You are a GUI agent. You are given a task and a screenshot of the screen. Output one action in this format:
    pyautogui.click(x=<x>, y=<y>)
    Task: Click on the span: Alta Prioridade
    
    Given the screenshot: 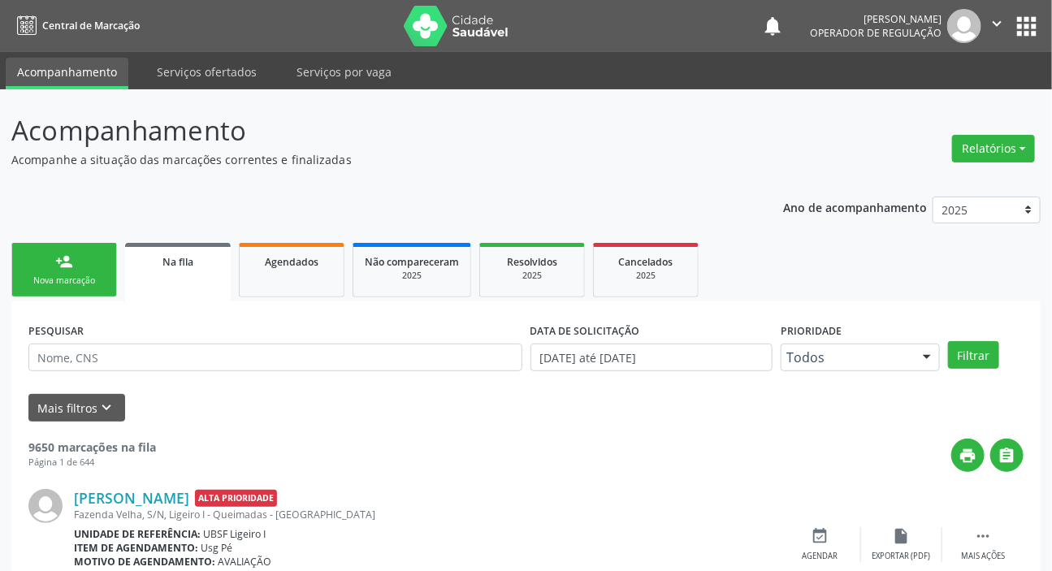 What is the action you would take?
    pyautogui.click(x=236, y=498)
    